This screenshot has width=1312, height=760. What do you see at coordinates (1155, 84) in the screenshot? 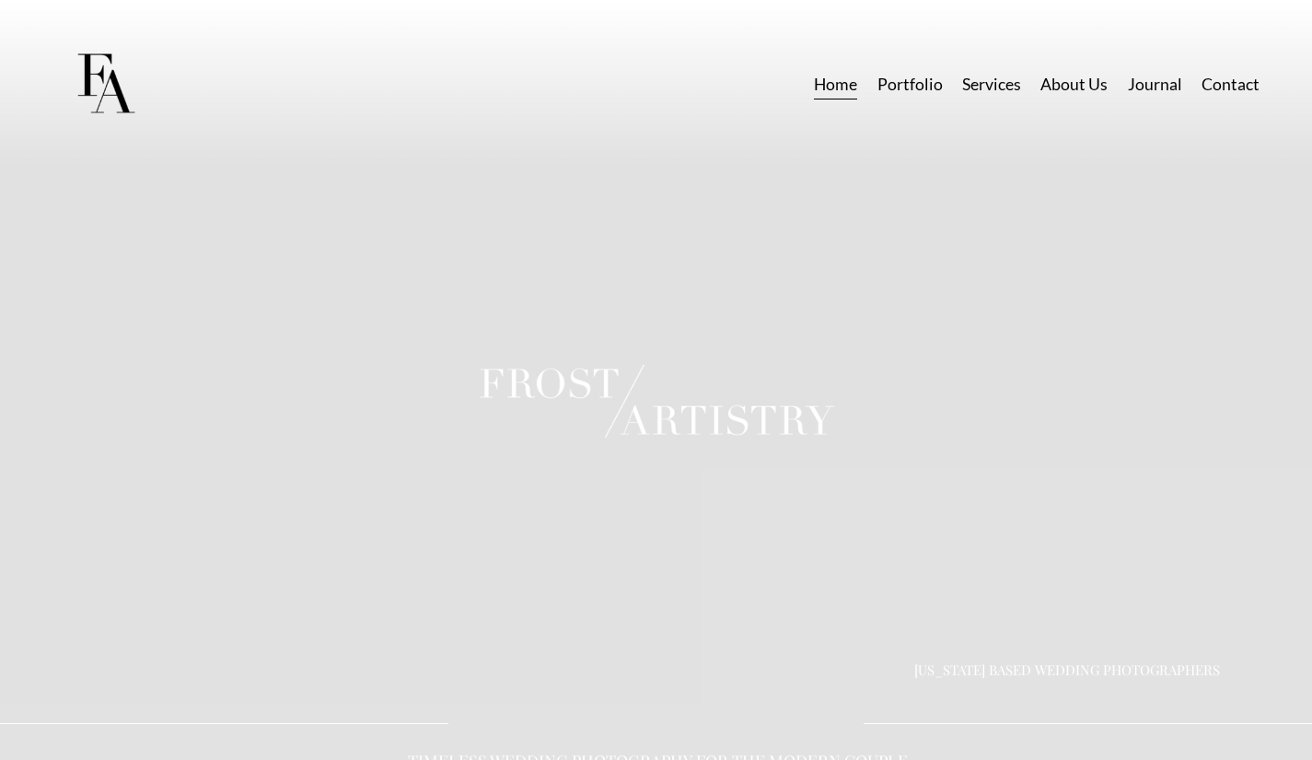
I see `a: Journal` at bounding box center [1155, 84].